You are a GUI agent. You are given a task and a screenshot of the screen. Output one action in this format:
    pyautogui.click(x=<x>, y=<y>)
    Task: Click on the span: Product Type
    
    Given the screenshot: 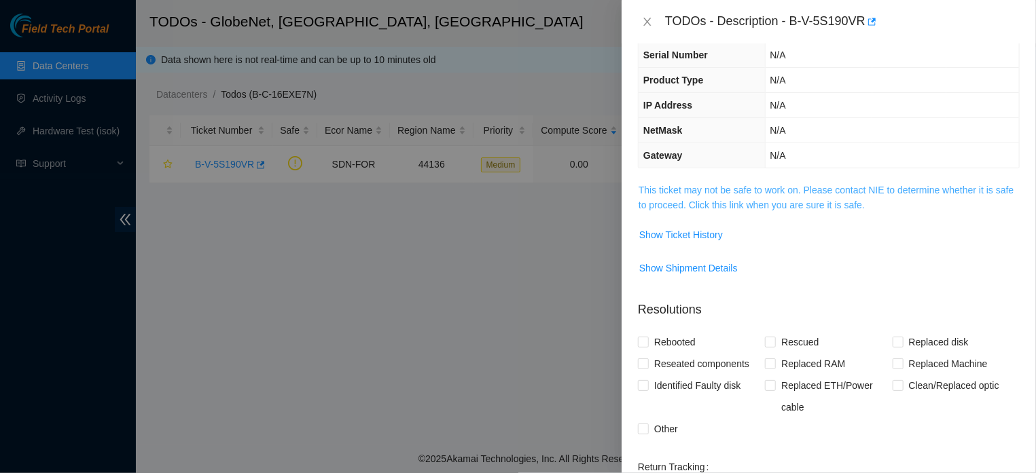 What is the action you would take?
    pyautogui.click(x=673, y=80)
    